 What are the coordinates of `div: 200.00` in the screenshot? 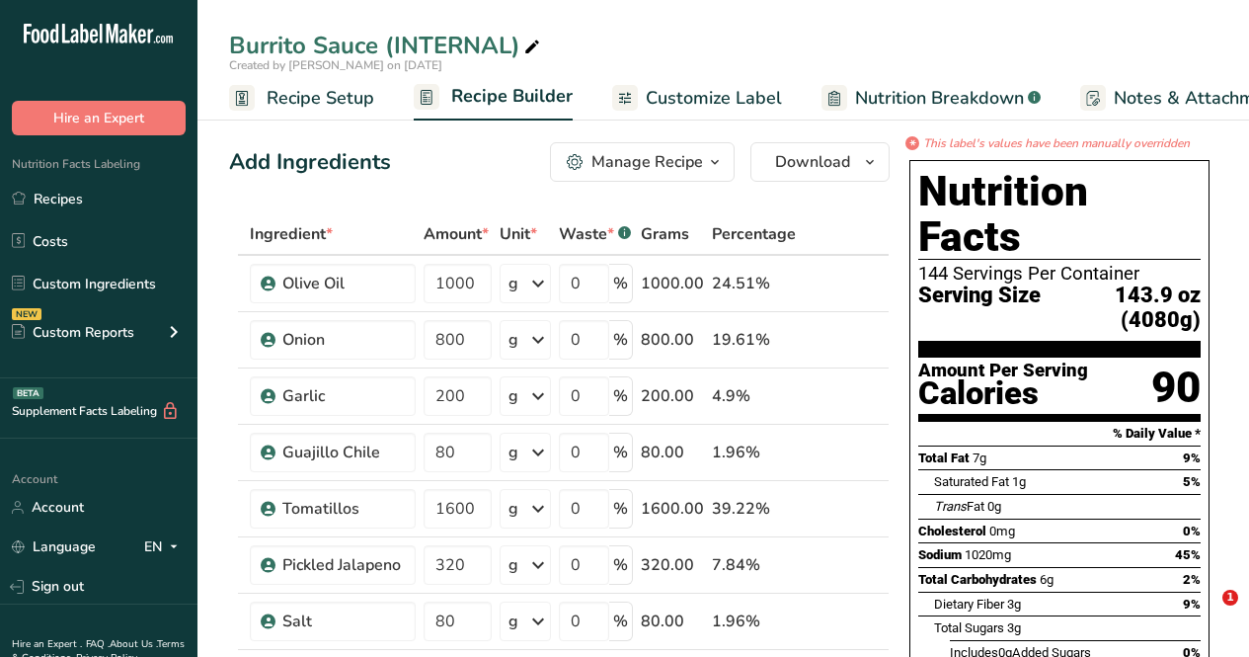 It's located at (672, 396).